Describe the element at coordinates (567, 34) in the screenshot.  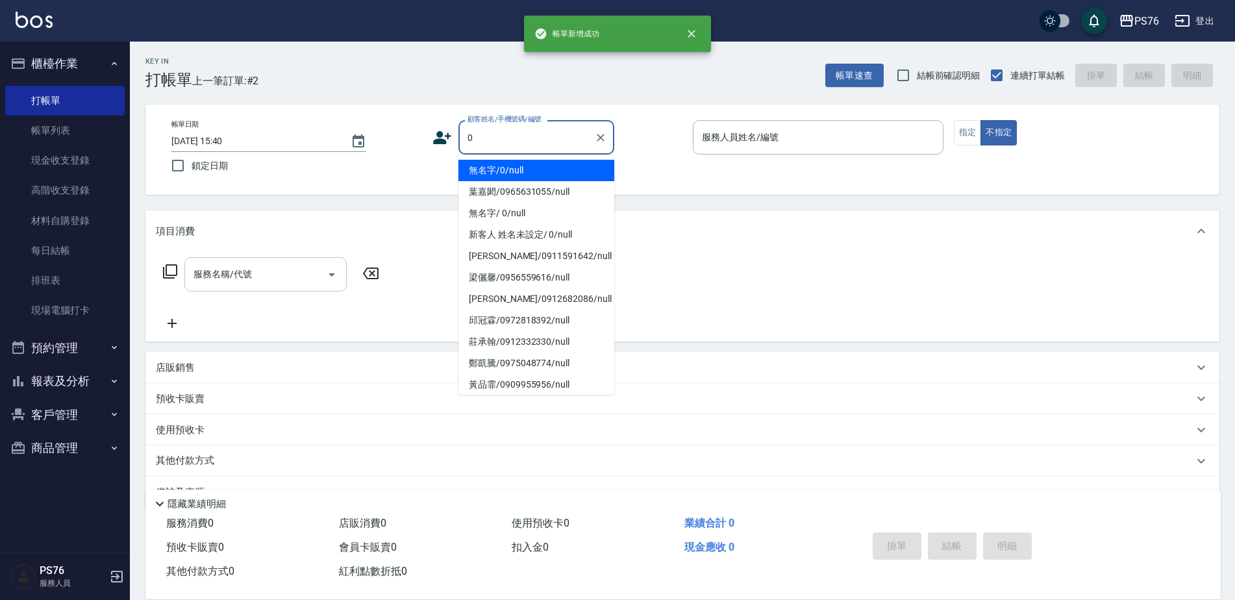
I see `span: 帳單新增成功` at that location.